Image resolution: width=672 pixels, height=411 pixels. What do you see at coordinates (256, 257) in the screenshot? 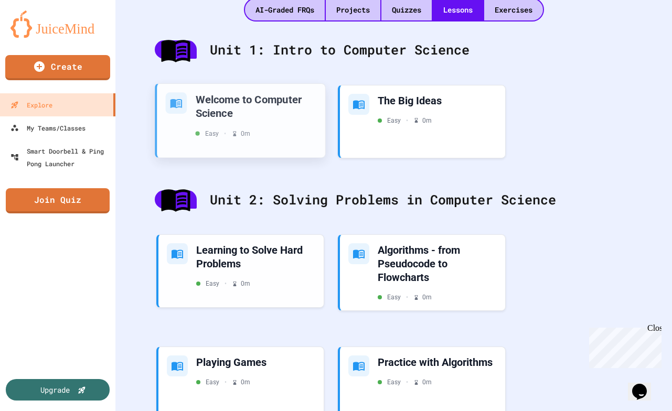
I see `div: Learning to Solve Hard Problems` at bounding box center [256, 257].